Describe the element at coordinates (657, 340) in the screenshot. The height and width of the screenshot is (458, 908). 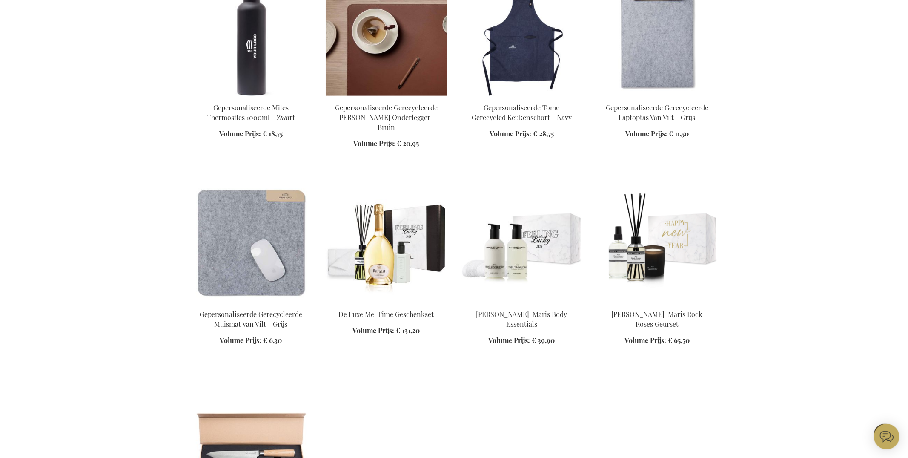
I see `a: Volume Prijs: € 65,50` at that location.